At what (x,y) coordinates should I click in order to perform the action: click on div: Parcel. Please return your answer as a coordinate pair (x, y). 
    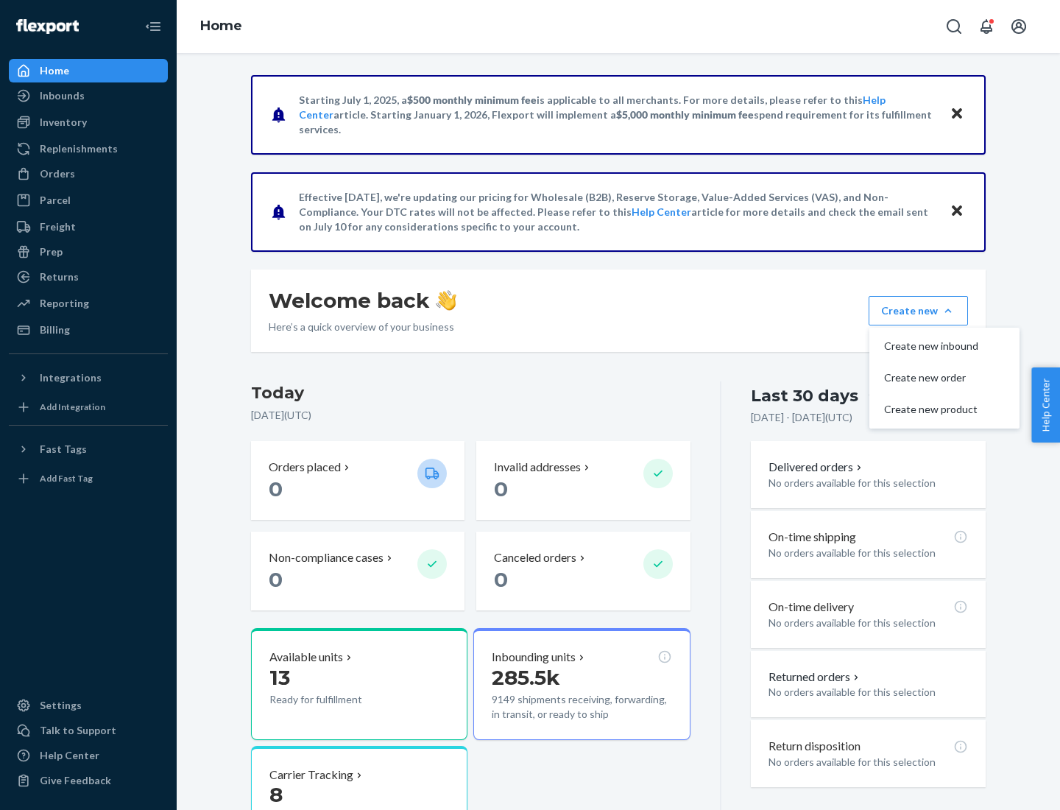
    Looking at the image, I should click on (55, 200).